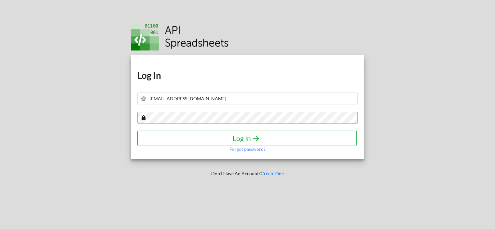 This screenshot has height=229, width=495. I want to click on input: Your Email, so click(247, 99).